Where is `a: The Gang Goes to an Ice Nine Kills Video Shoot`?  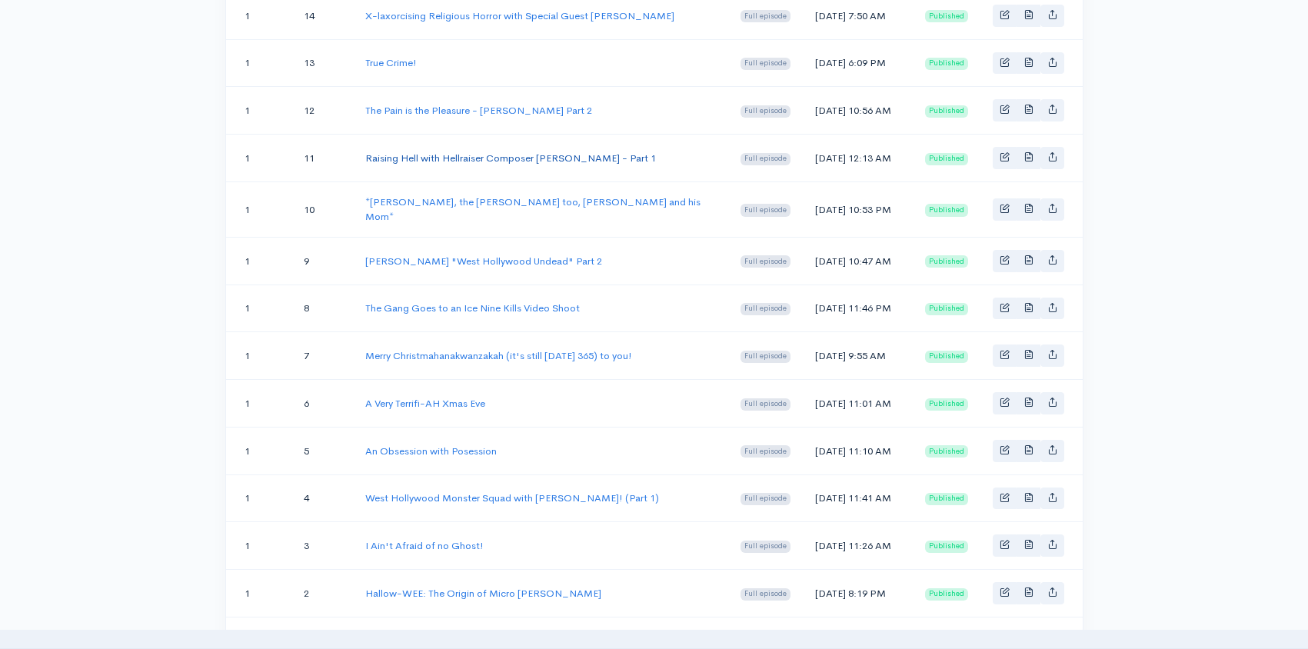 a: The Gang Goes to an Ice Nine Kills Video Shoot is located at coordinates (472, 308).